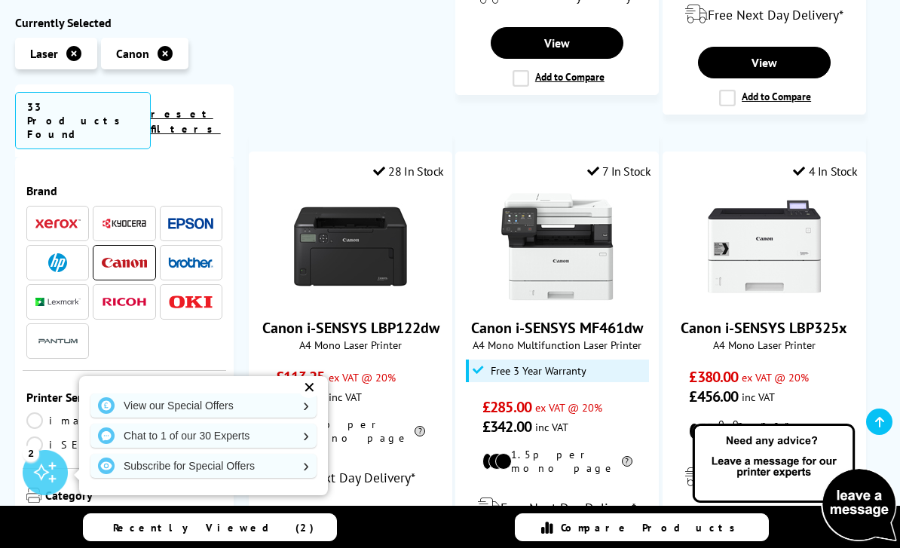  What do you see at coordinates (825, 171) in the screenshot?
I see `div: 4 In Stock` at bounding box center [825, 171].